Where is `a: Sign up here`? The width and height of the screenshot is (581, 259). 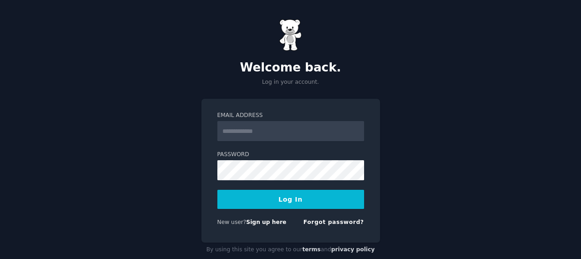 a: Sign up here is located at coordinates (266, 222).